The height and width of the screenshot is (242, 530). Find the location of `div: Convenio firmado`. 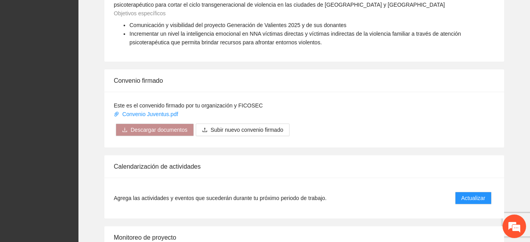

div: Convenio firmado is located at coordinates (304, 80).